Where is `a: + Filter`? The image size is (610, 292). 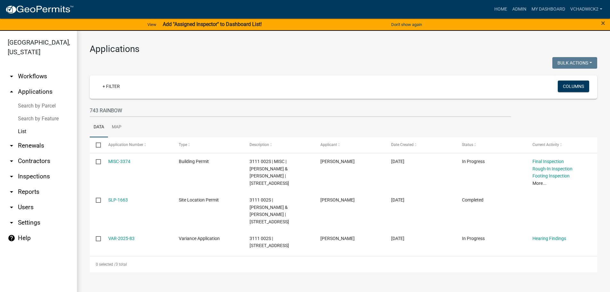
a: + Filter is located at coordinates (111, 86).